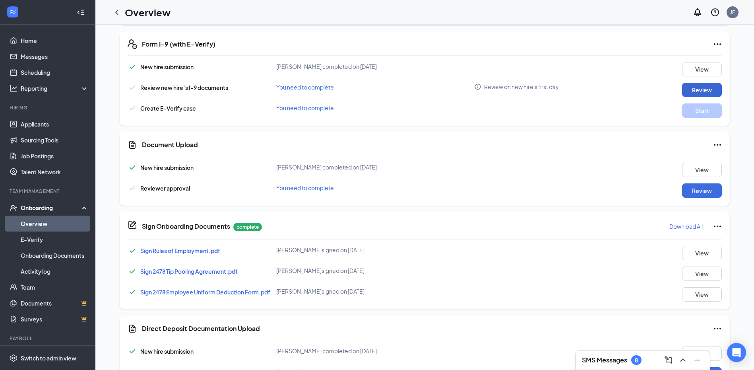 The image size is (754, 370). I want to click on span: Sign 2478 Tip Pooling Agreement.pdf, so click(189, 271).